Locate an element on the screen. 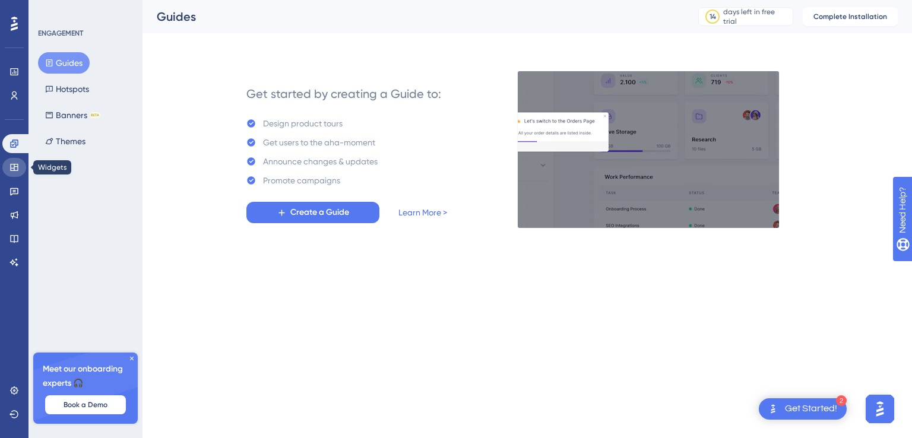 The image size is (912, 438). div: Get users to the aha-moment is located at coordinates (319, 143).